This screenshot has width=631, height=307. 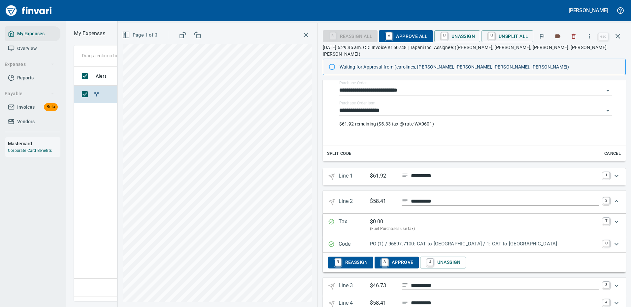 I want to click on a: Corporate Card Benefits, so click(x=30, y=151).